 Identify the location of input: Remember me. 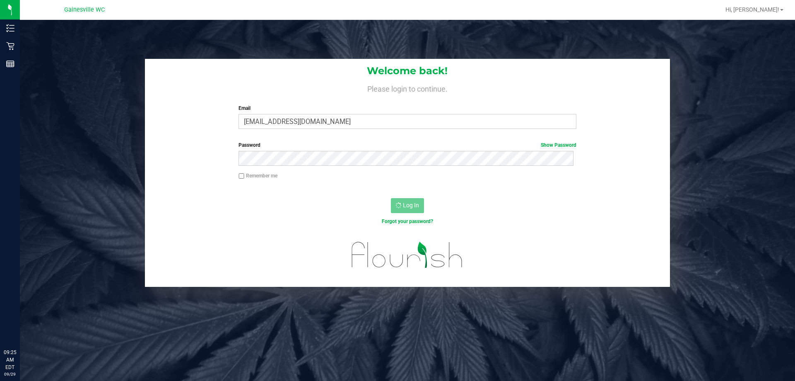
(241, 176).